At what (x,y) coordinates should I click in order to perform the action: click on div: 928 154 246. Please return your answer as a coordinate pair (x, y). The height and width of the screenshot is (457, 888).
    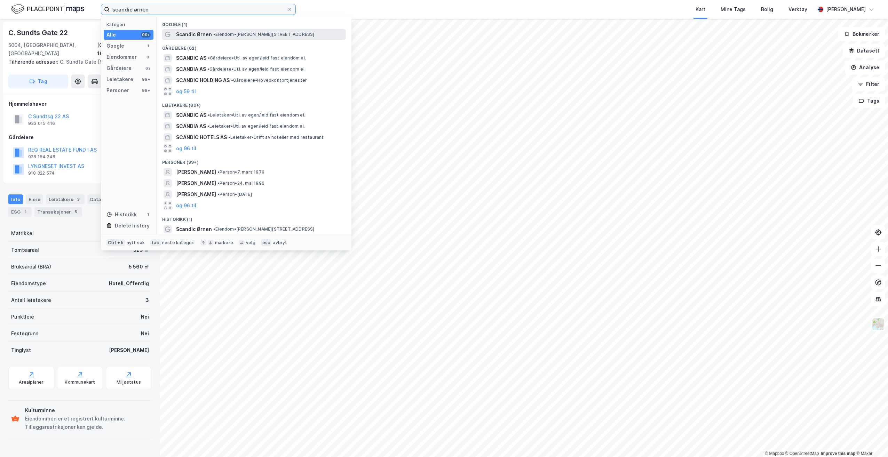
    Looking at the image, I should click on (42, 157).